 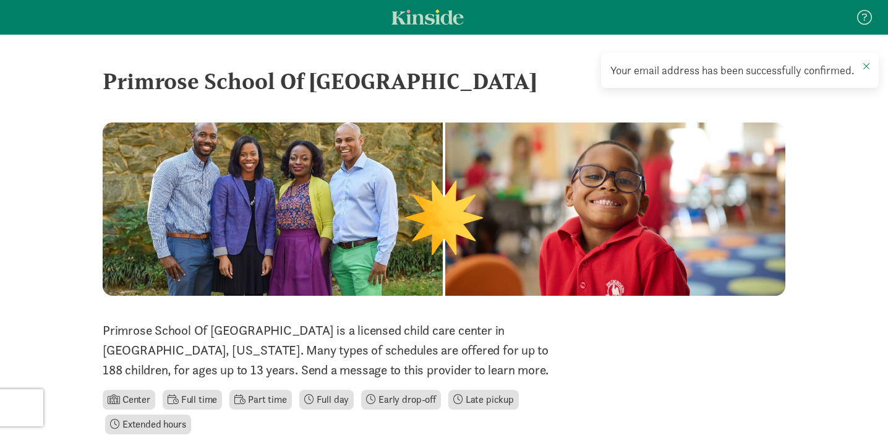 I want to click on li: Center, so click(x=129, y=399).